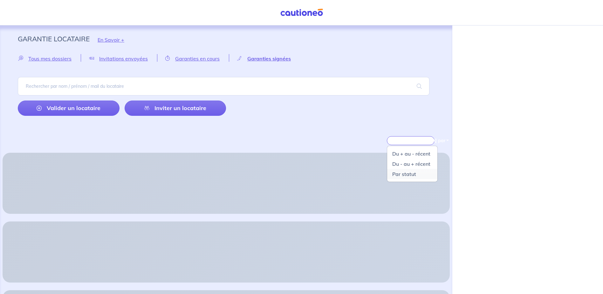  Describe the element at coordinates (69, 108) in the screenshot. I see `a: Valider un locataire` at that location.